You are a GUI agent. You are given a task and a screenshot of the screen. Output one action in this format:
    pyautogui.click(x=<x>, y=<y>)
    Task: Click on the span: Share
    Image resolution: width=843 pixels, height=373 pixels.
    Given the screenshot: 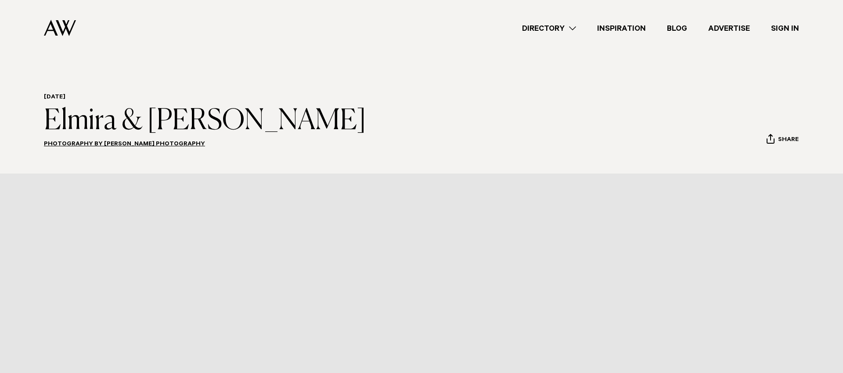 What is the action you would take?
    pyautogui.click(x=788, y=140)
    